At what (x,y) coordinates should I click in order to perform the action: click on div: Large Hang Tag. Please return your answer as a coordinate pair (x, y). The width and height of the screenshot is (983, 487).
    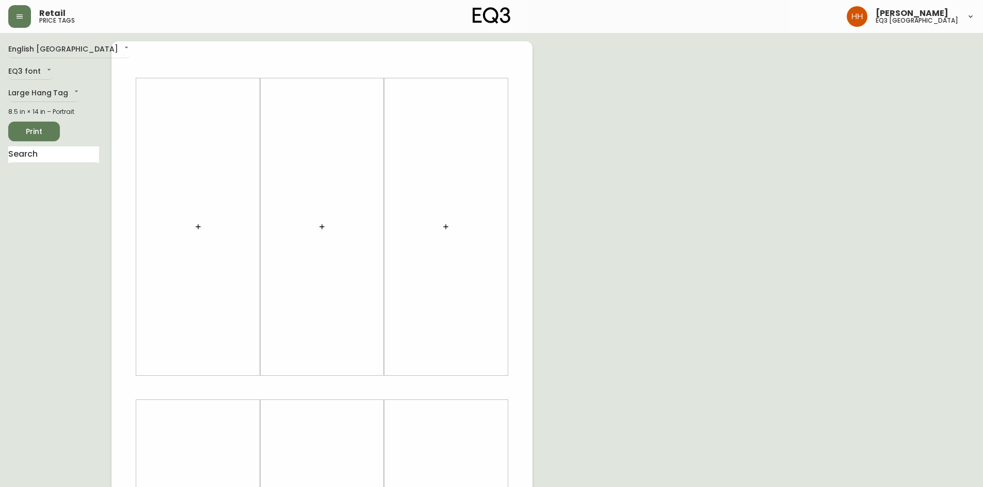
    Looking at the image, I should click on (44, 93).